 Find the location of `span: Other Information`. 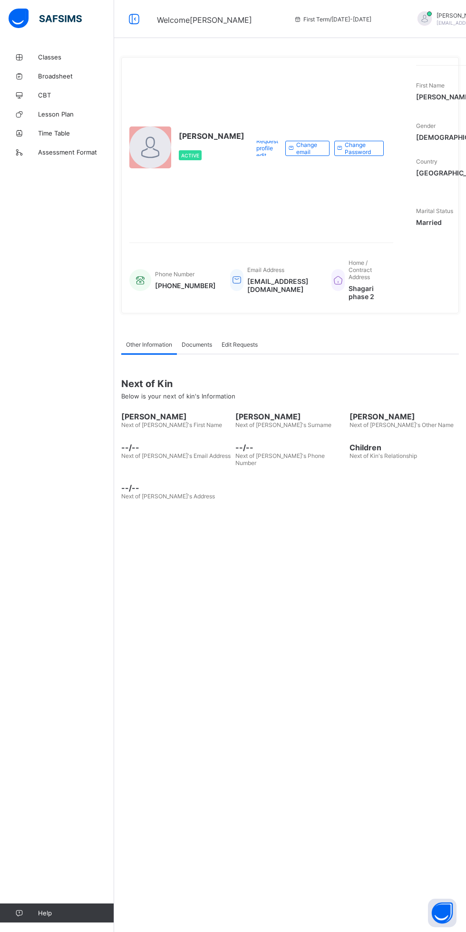

span: Other Information is located at coordinates (149, 344).